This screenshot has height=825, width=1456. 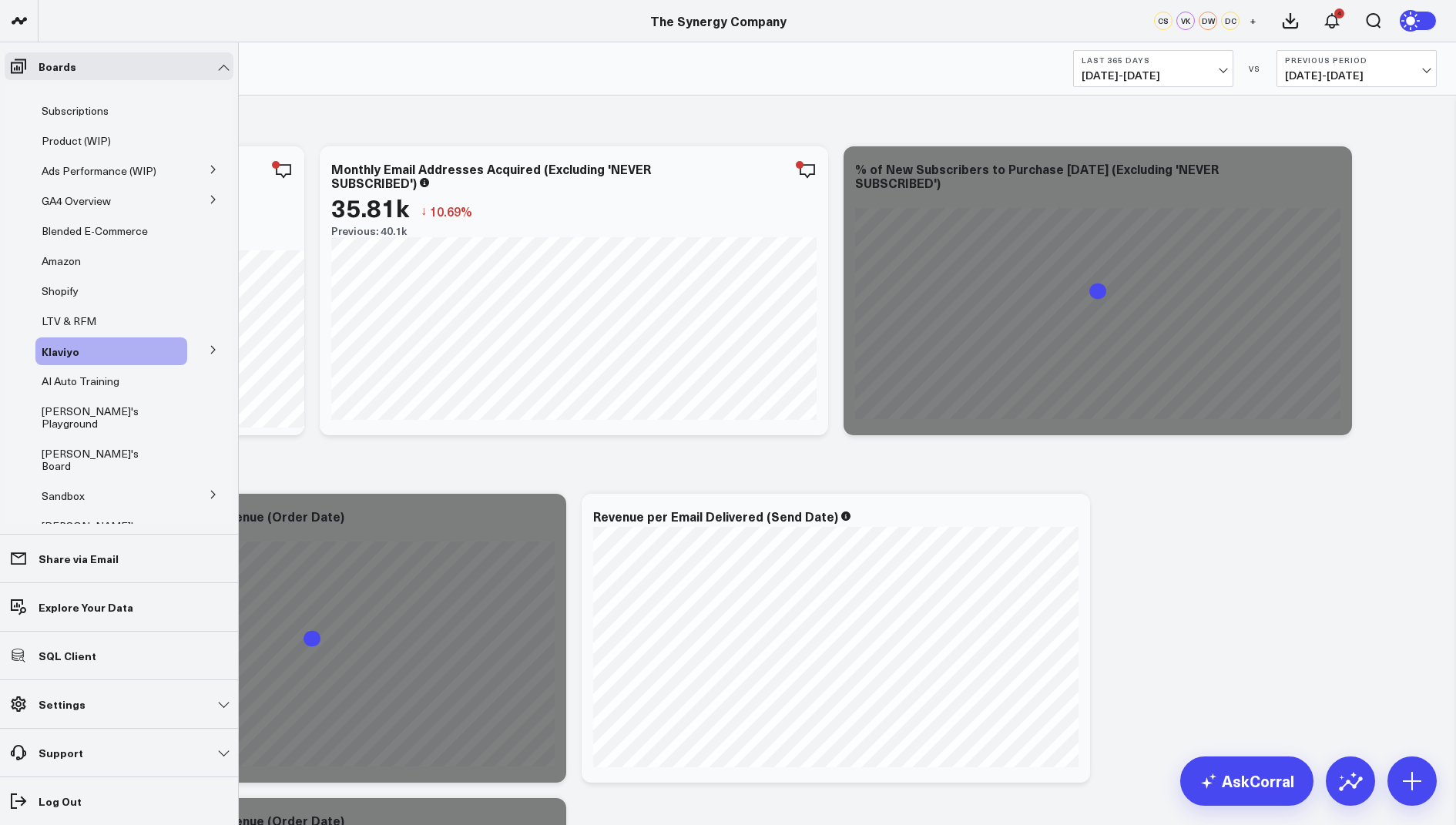 I want to click on span: 10.69%, so click(x=451, y=211).